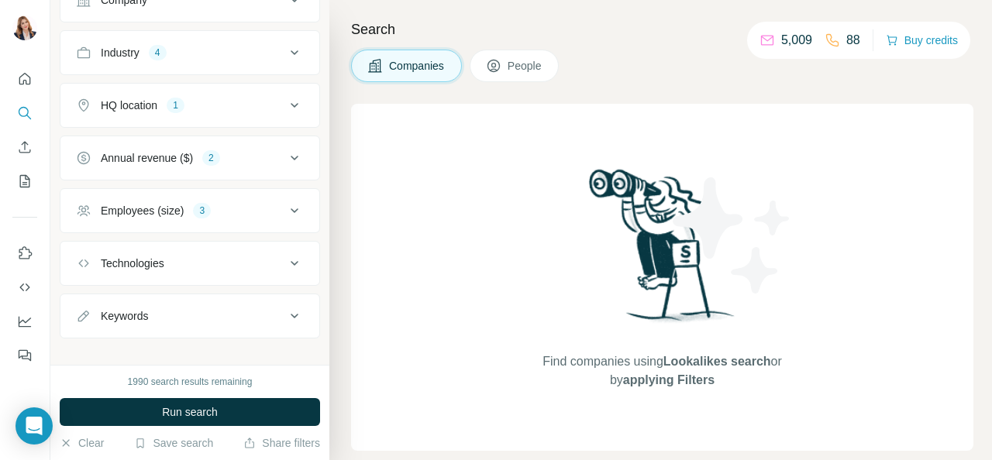  What do you see at coordinates (175, 105) in the screenshot?
I see `div: 1` at bounding box center [175, 105].